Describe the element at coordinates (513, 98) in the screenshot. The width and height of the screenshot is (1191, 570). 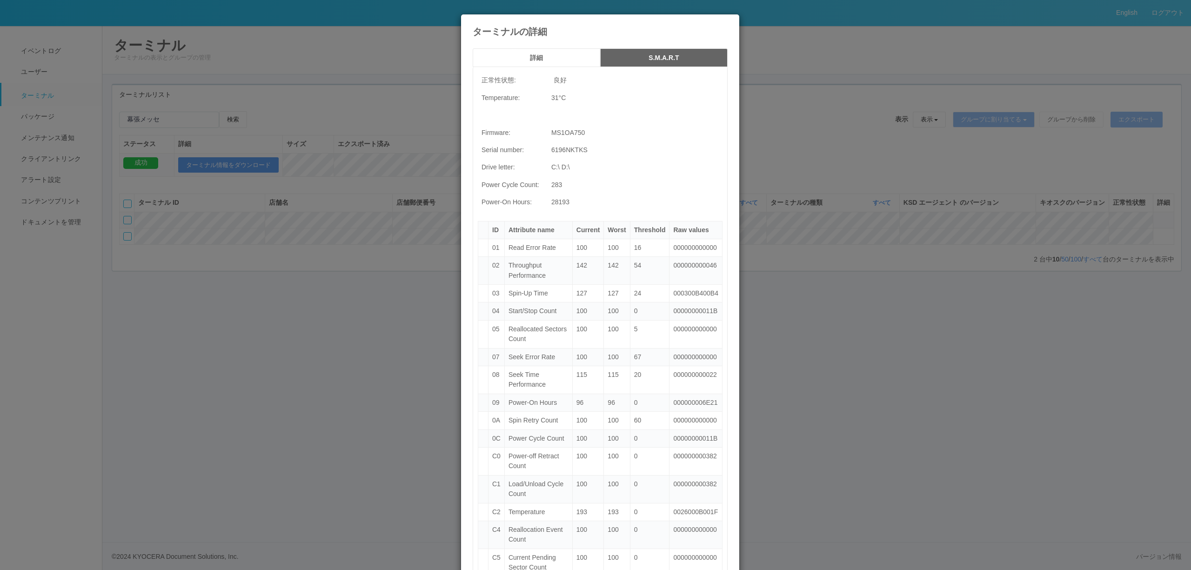
I see `td: Temperature:` at that location.